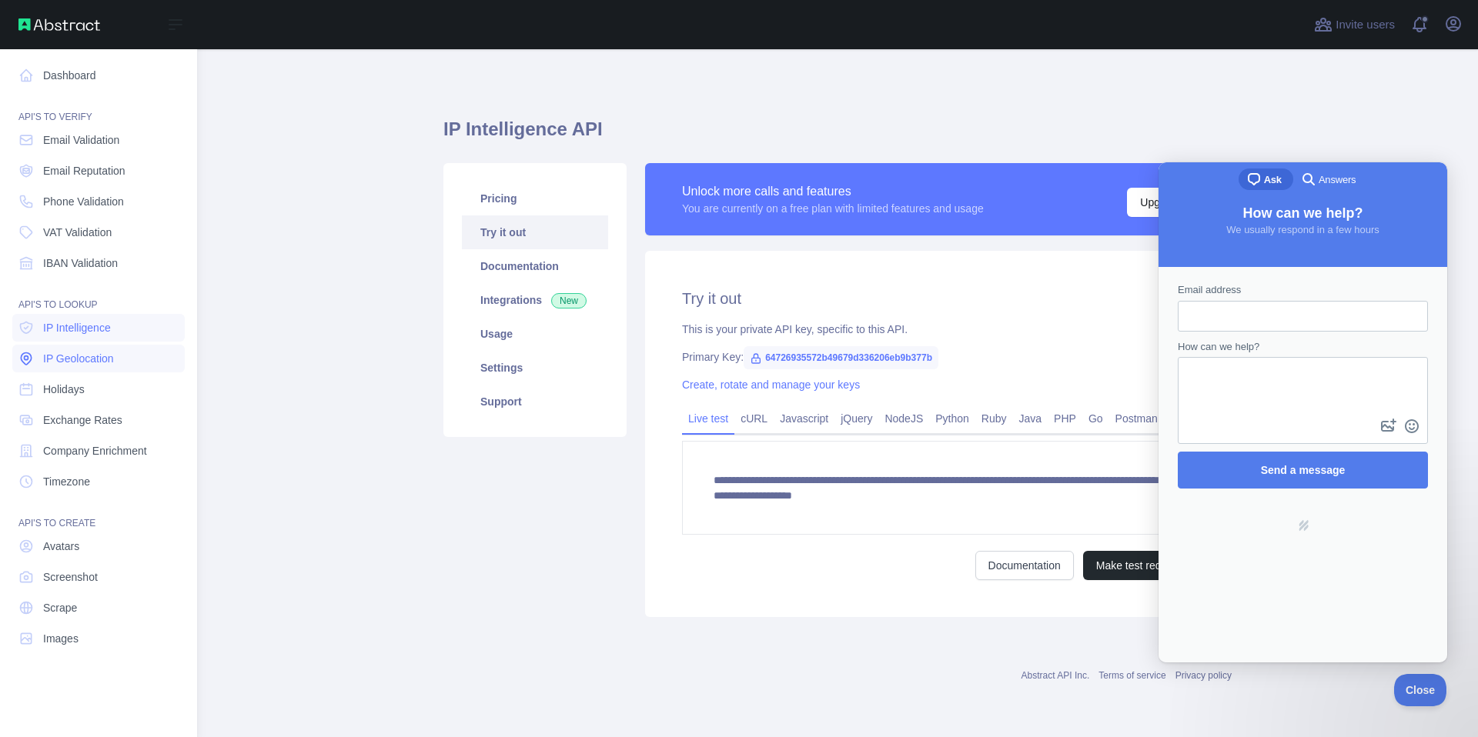 Image resolution: width=1478 pixels, height=737 pixels. I want to click on span: IP Geolocation, so click(79, 359).